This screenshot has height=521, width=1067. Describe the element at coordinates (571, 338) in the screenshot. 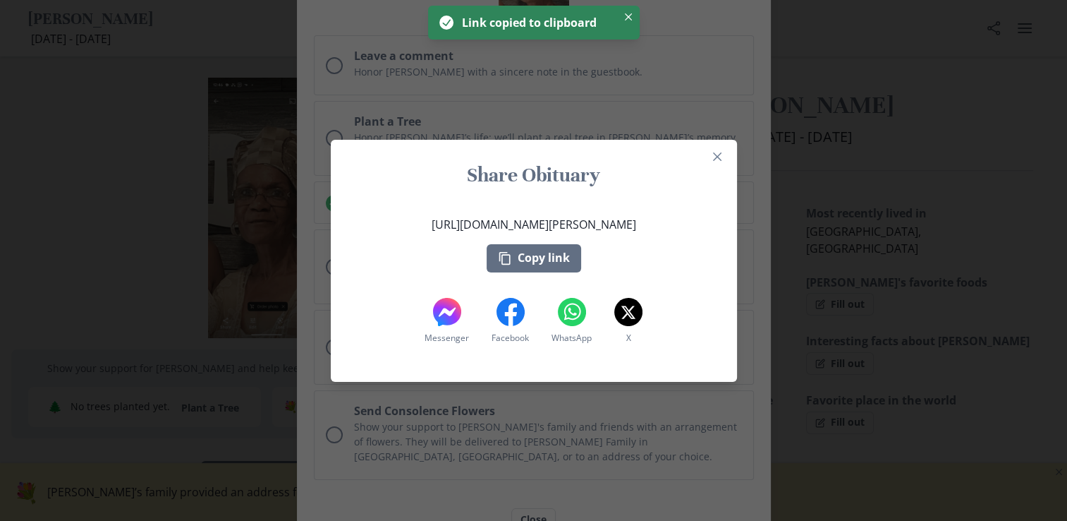

I see `span: WhatsApp` at that location.